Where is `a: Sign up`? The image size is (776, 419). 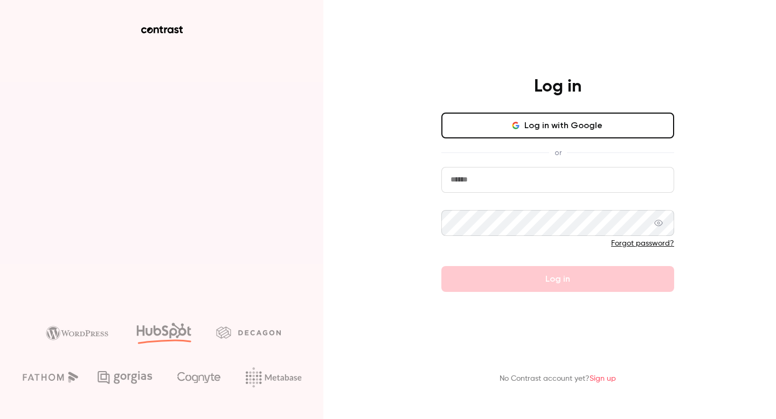 a: Sign up is located at coordinates (603, 379).